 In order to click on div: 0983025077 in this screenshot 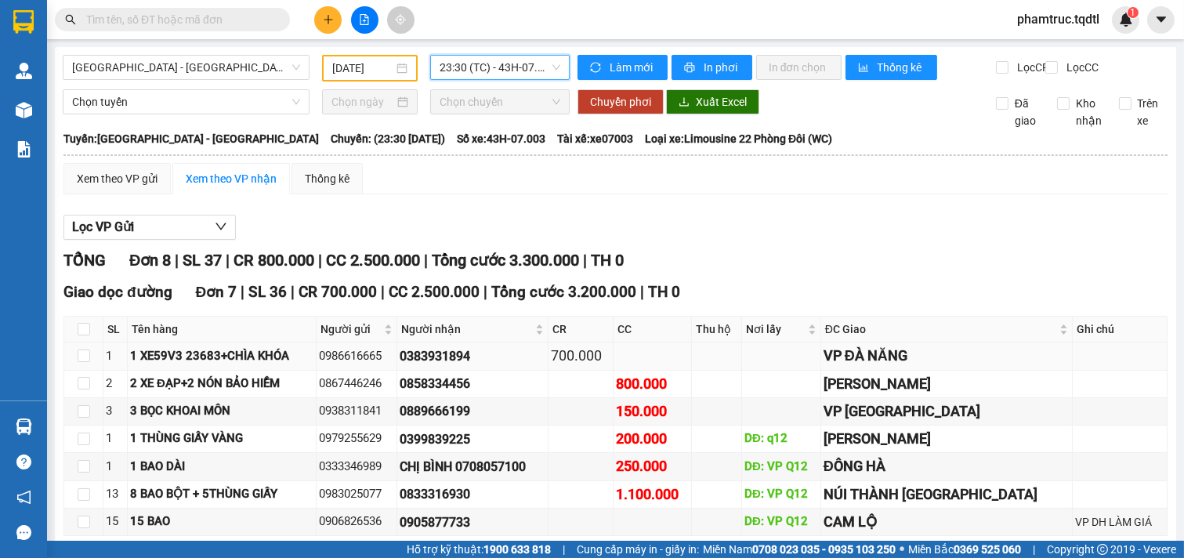, I will do `click(357, 495)`.